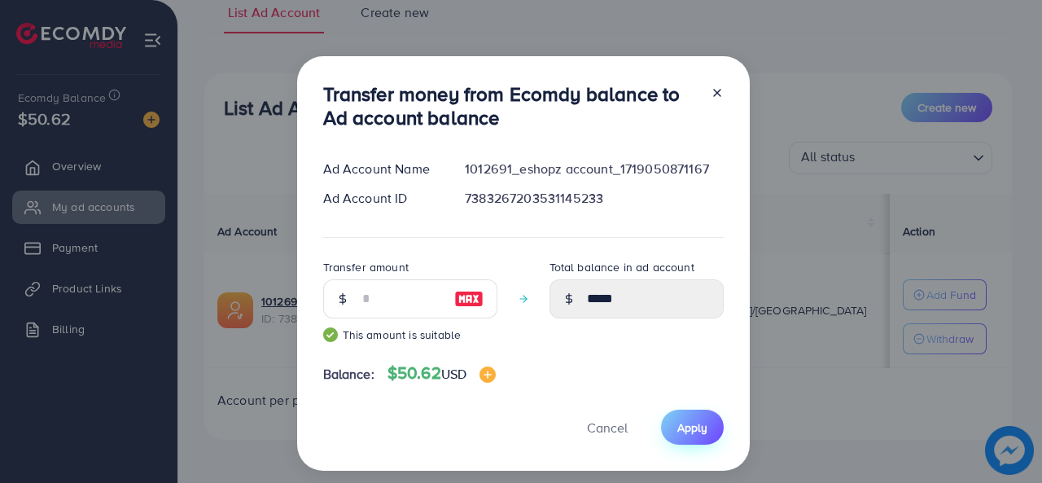 This screenshot has height=483, width=1042. What do you see at coordinates (594, 169) in the screenshot?
I see `div: 1012691_eshopz account_1719050871167` at bounding box center [594, 169].